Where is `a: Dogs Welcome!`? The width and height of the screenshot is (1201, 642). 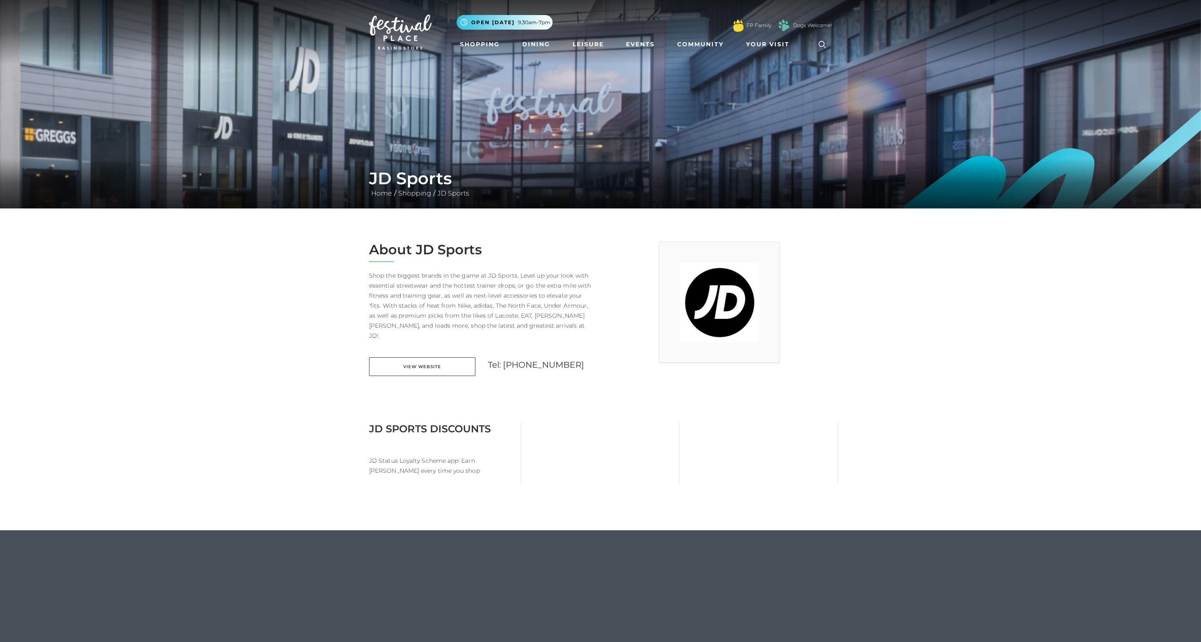 a: Dogs Welcome! is located at coordinates (813, 25).